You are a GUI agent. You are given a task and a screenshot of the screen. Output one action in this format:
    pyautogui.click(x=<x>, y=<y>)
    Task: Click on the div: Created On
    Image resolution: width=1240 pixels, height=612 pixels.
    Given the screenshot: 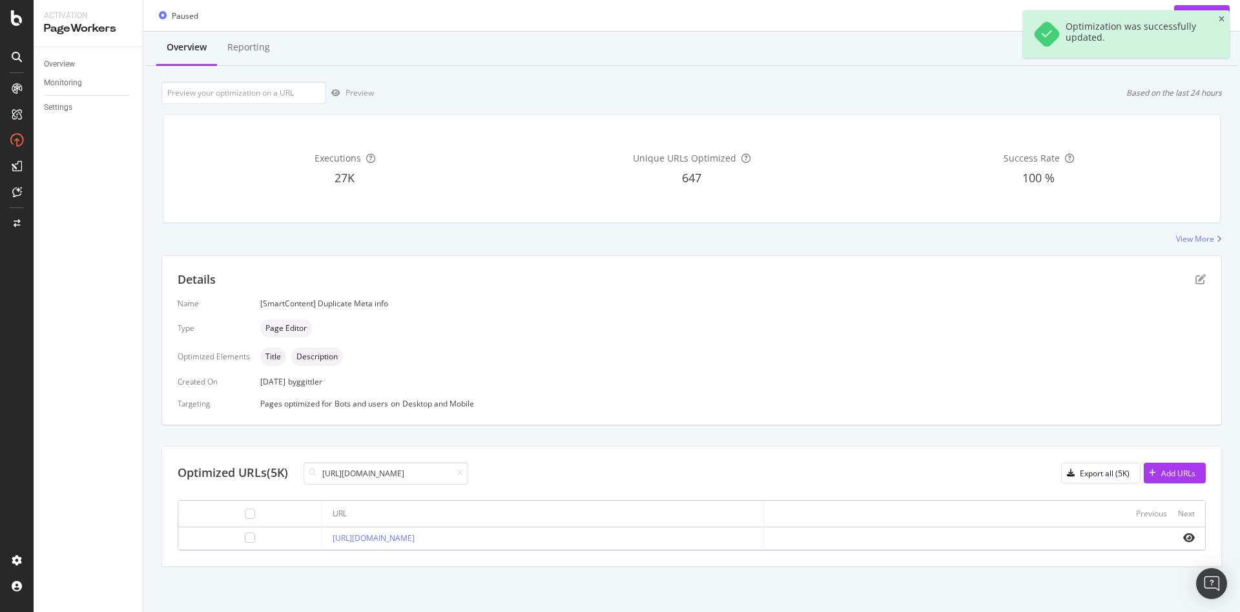 What is the action you would take?
    pyautogui.click(x=214, y=381)
    